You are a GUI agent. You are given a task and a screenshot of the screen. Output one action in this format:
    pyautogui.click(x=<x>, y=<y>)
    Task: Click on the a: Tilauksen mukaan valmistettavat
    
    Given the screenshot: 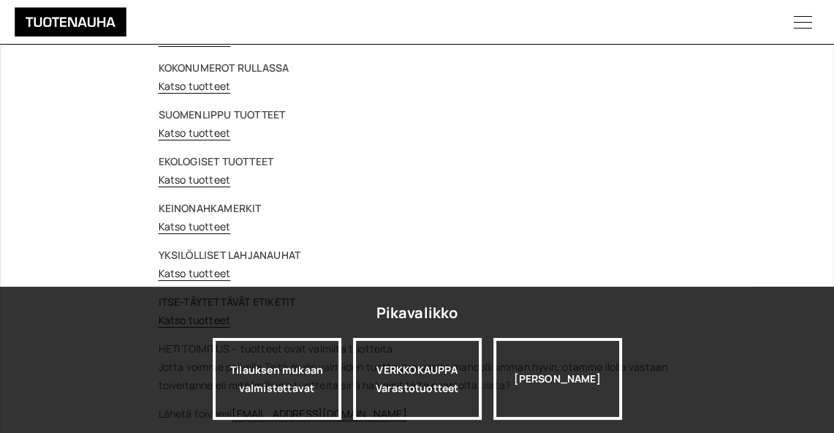 What is the action you would take?
    pyautogui.click(x=277, y=379)
    